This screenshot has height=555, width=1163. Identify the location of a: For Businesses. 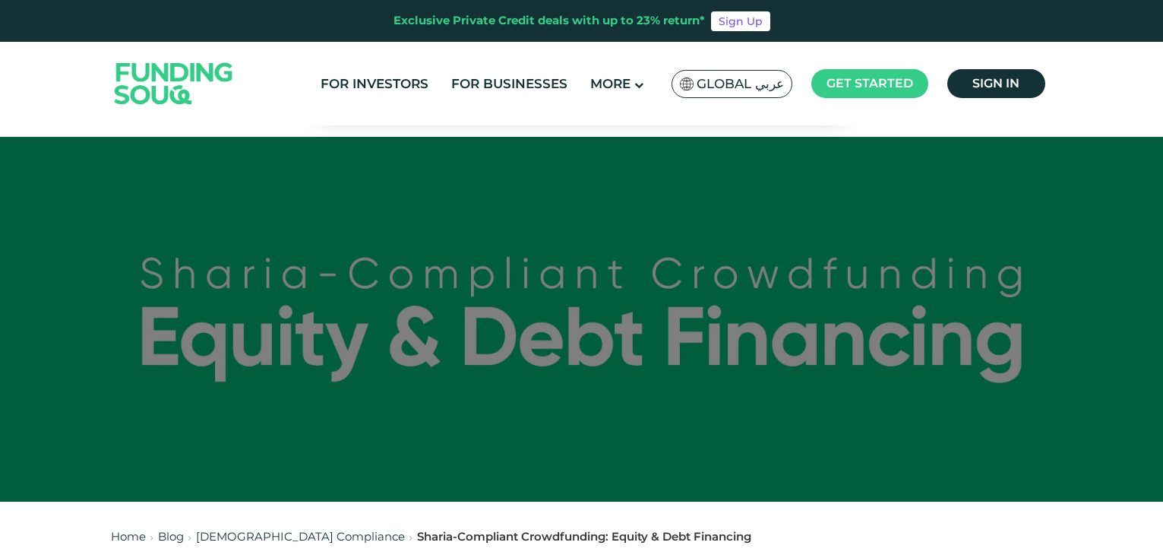
(509, 84).